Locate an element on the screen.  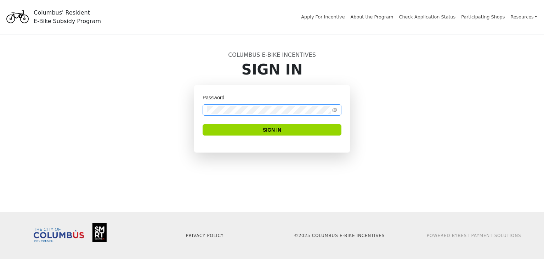
a: Participating Shops is located at coordinates (483, 17).